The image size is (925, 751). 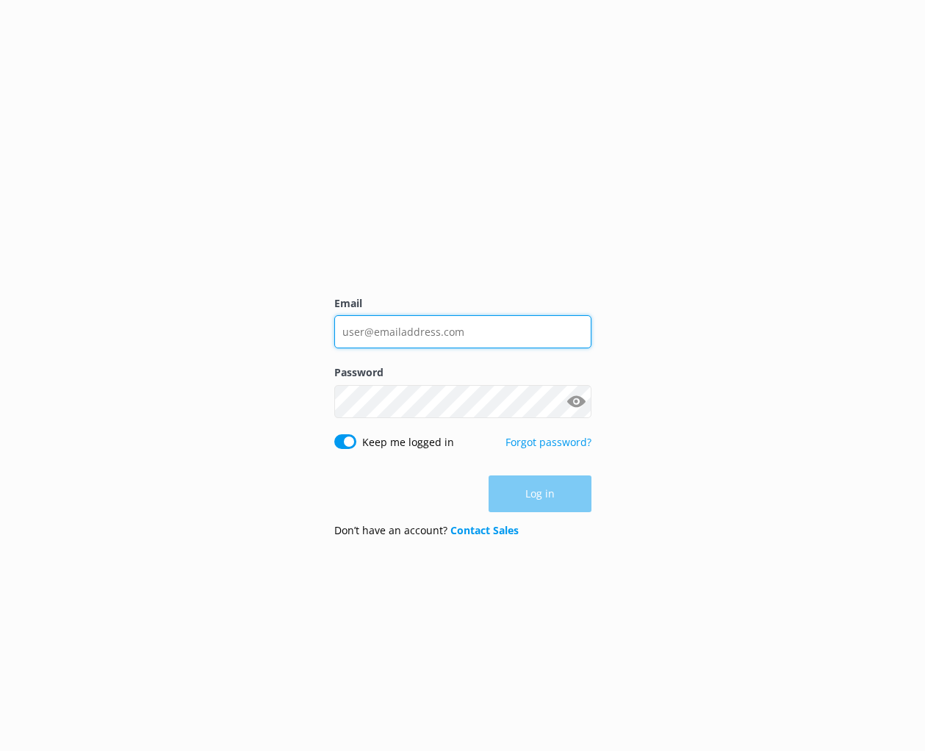 What do you see at coordinates (463, 303) in the screenshot?
I see `label: Email` at bounding box center [463, 303].